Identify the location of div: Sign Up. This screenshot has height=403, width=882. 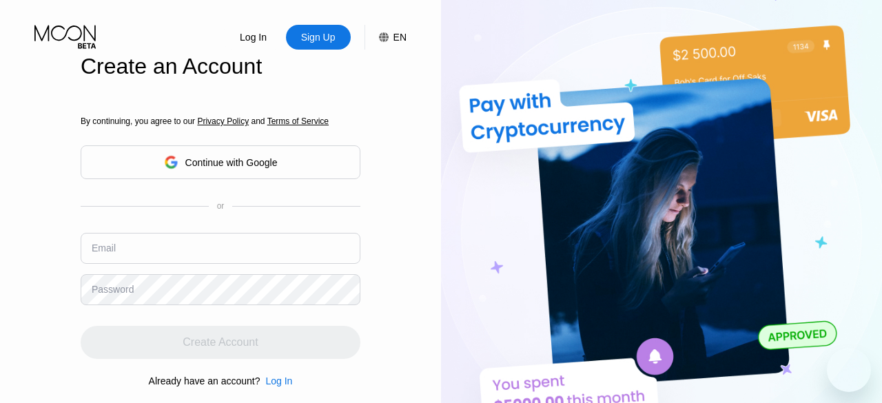
(318, 37).